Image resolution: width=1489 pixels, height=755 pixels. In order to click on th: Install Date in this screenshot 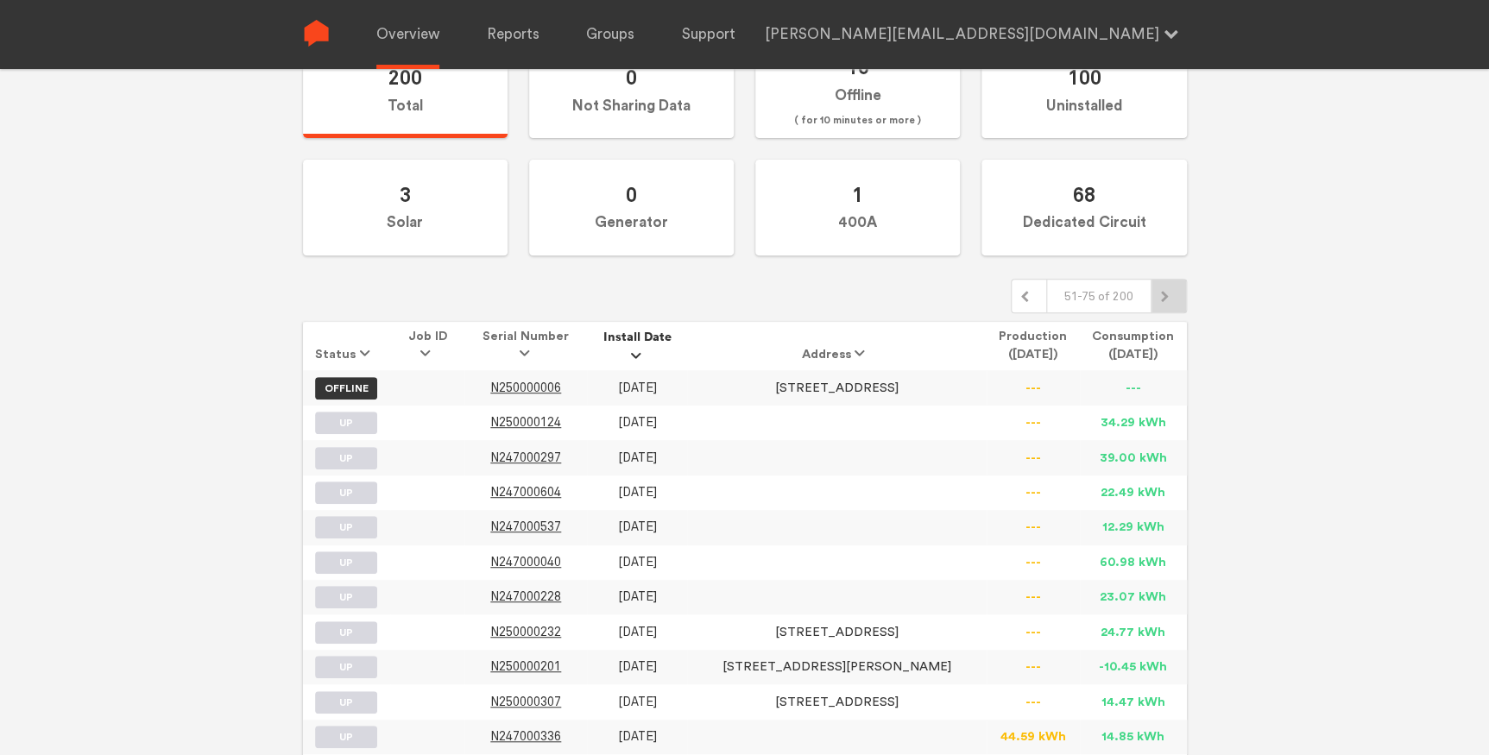, I will do `click(637, 346)`.